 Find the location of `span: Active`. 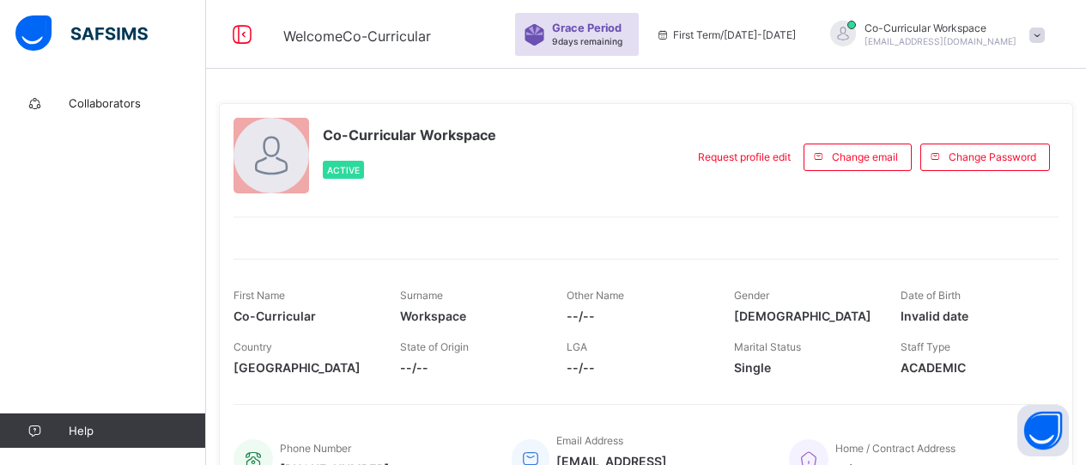

span: Active is located at coordinates (344, 170).